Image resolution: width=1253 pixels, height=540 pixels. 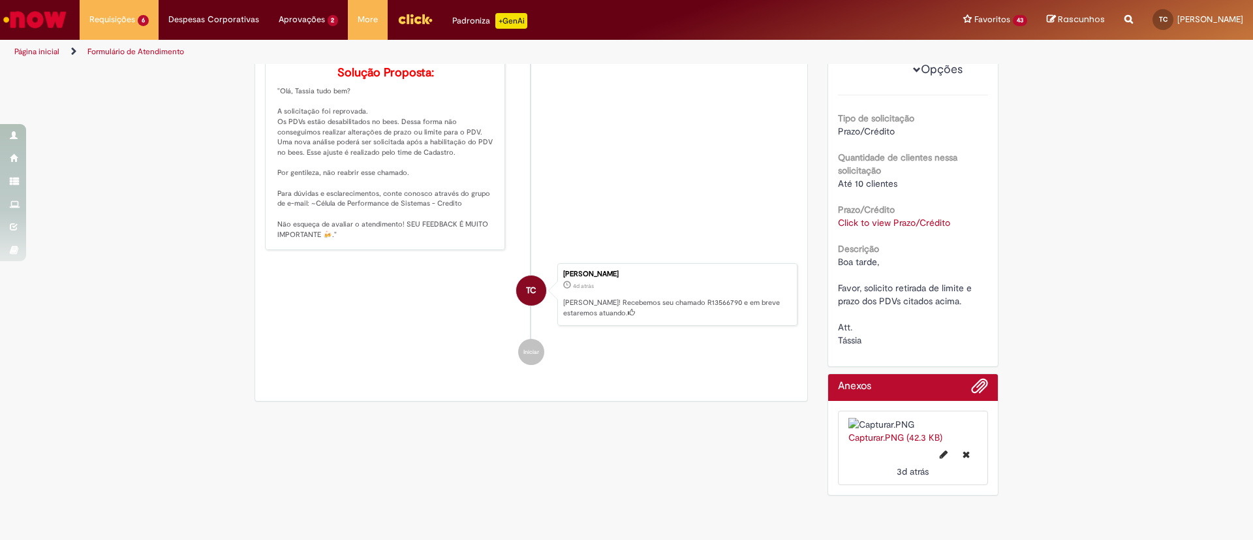 I want to click on button: Adicionar anexos, so click(x=979, y=389).